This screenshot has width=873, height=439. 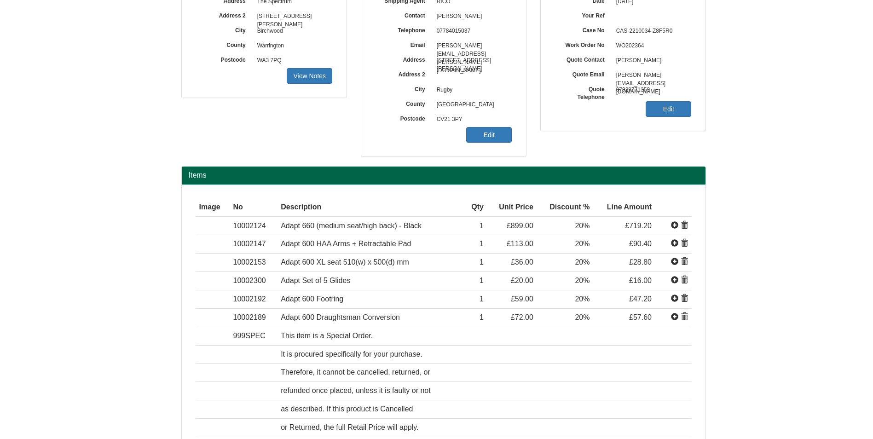 I want to click on span: Adapt 600 XL seat 510(w) x 500(d) mm, so click(x=345, y=262).